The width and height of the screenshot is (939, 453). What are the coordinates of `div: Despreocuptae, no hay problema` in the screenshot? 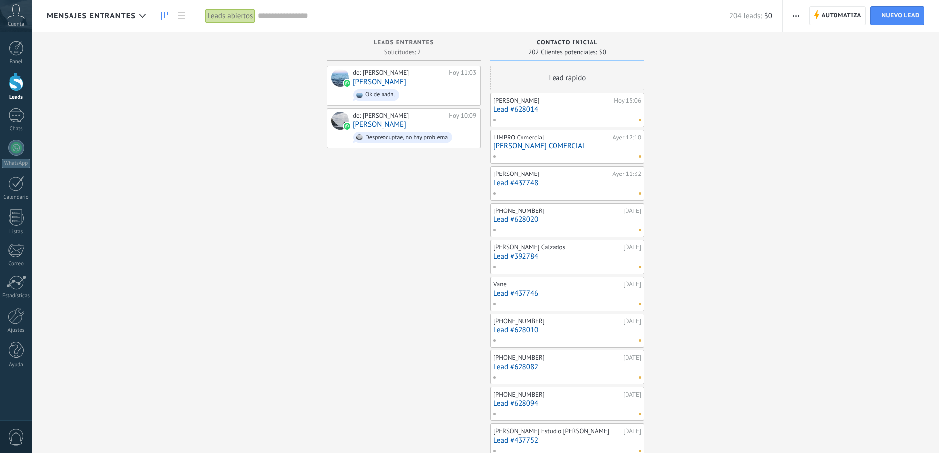 It's located at (406, 138).